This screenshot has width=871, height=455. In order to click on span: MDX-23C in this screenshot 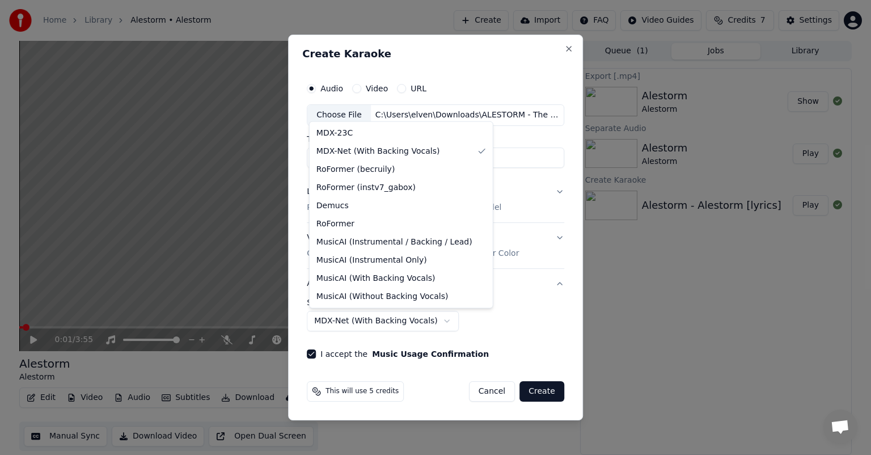, I will do `click(335, 133)`.